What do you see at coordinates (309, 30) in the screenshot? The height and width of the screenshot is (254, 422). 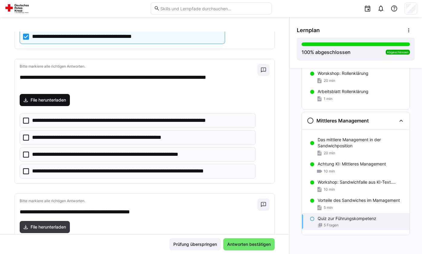 I see `span: Lernplan` at bounding box center [309, 30].